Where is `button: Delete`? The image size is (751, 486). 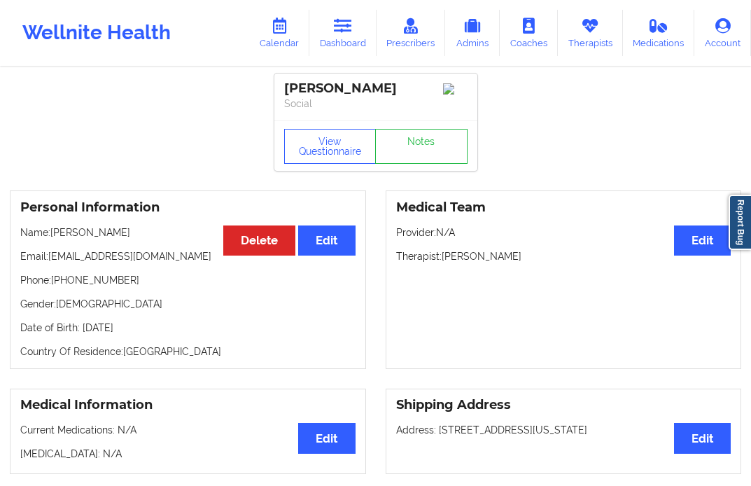 button: Delete is located at coordinates (259, 240).